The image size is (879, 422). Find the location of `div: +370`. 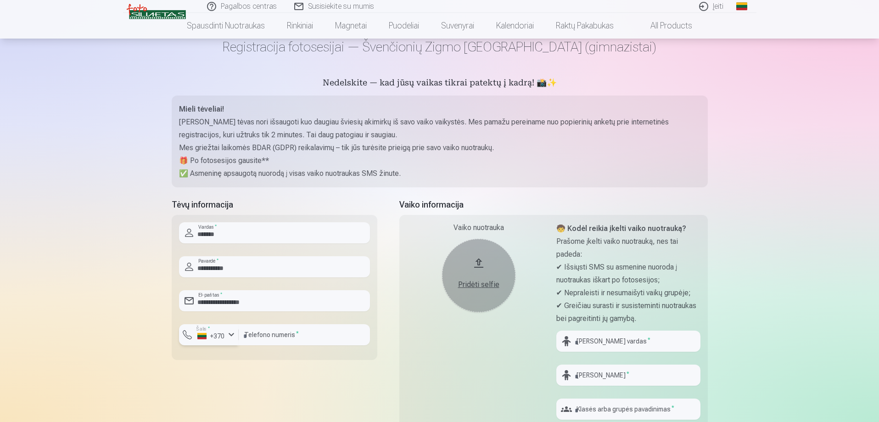

div: +370 is located at coordinates (211, 336).